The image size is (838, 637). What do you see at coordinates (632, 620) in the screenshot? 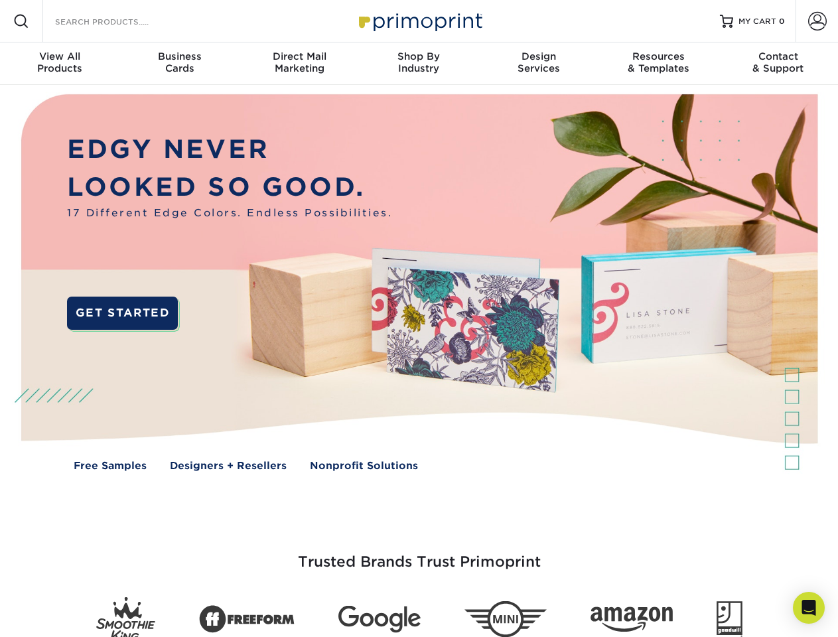
I see `img: Amazon` at bounding box center [632, 620].